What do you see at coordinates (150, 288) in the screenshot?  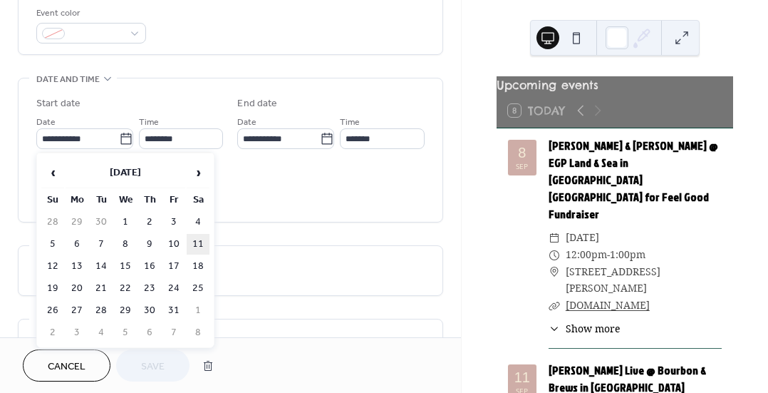 I see `td: 23` at bounding box center [150, 288].